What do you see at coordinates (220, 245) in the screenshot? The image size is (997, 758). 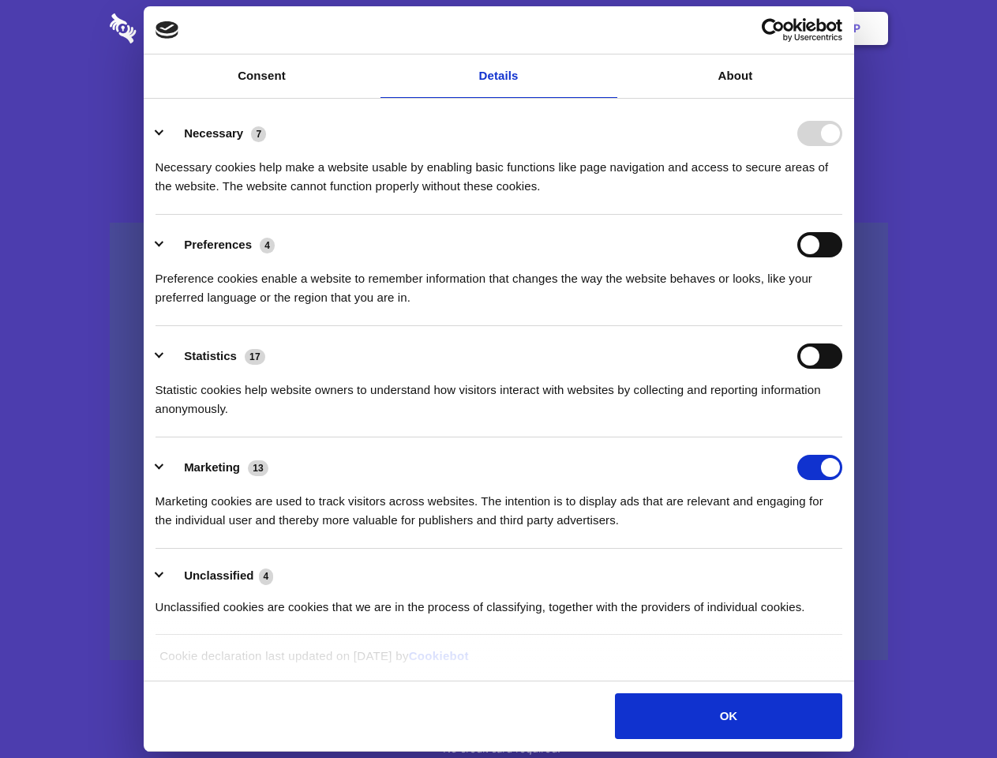 I see `button: Preferences (4)` at bounding box center [220, 245].